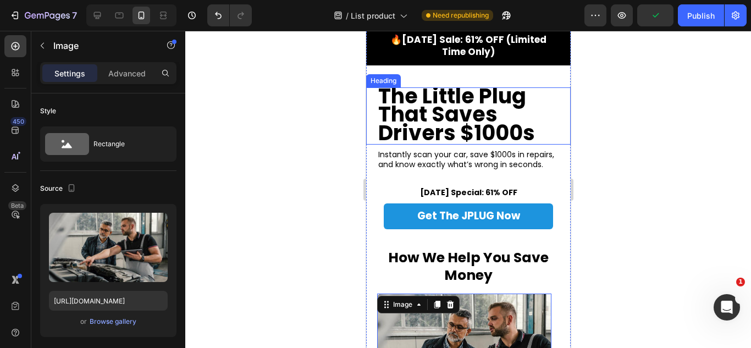 The image size is (751, 348). I want to click on div: Image, so click(36, 274).